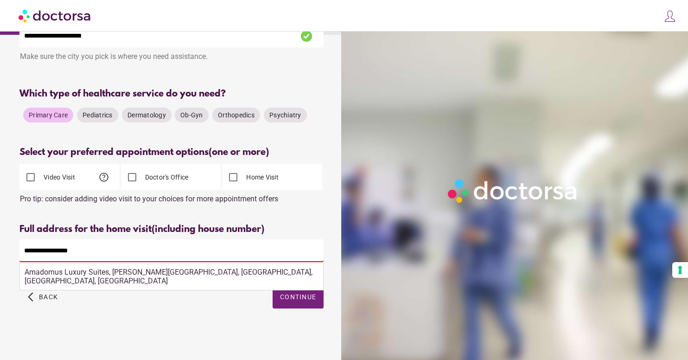  What do you see at coordinates (43, 297) in the screenshot?
I see `button: arrow_back_ios Back` at bounding box center [43, 297].